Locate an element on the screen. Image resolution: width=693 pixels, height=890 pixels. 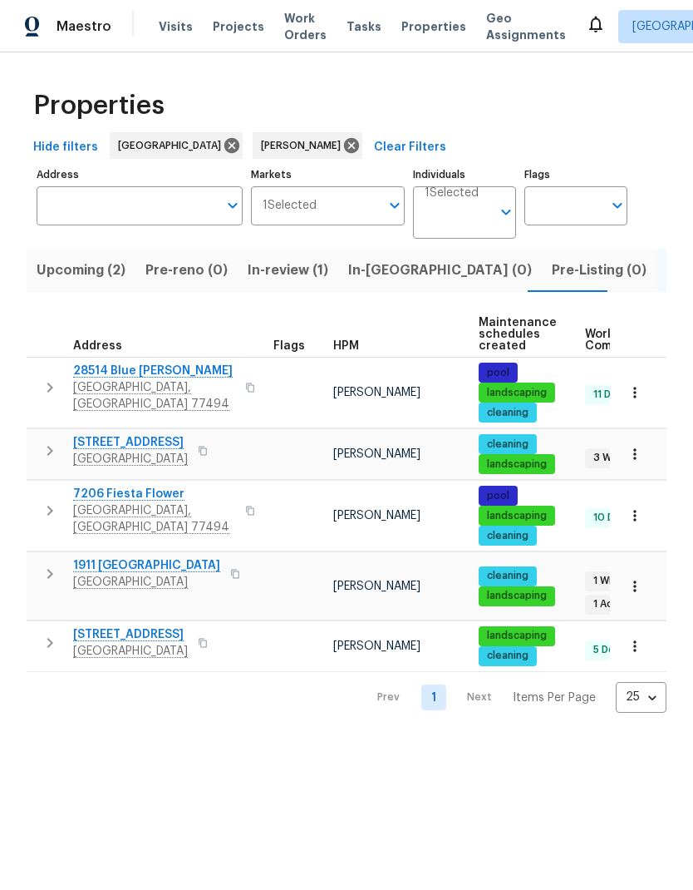
label: Flags is located at coordinates (576, 175).